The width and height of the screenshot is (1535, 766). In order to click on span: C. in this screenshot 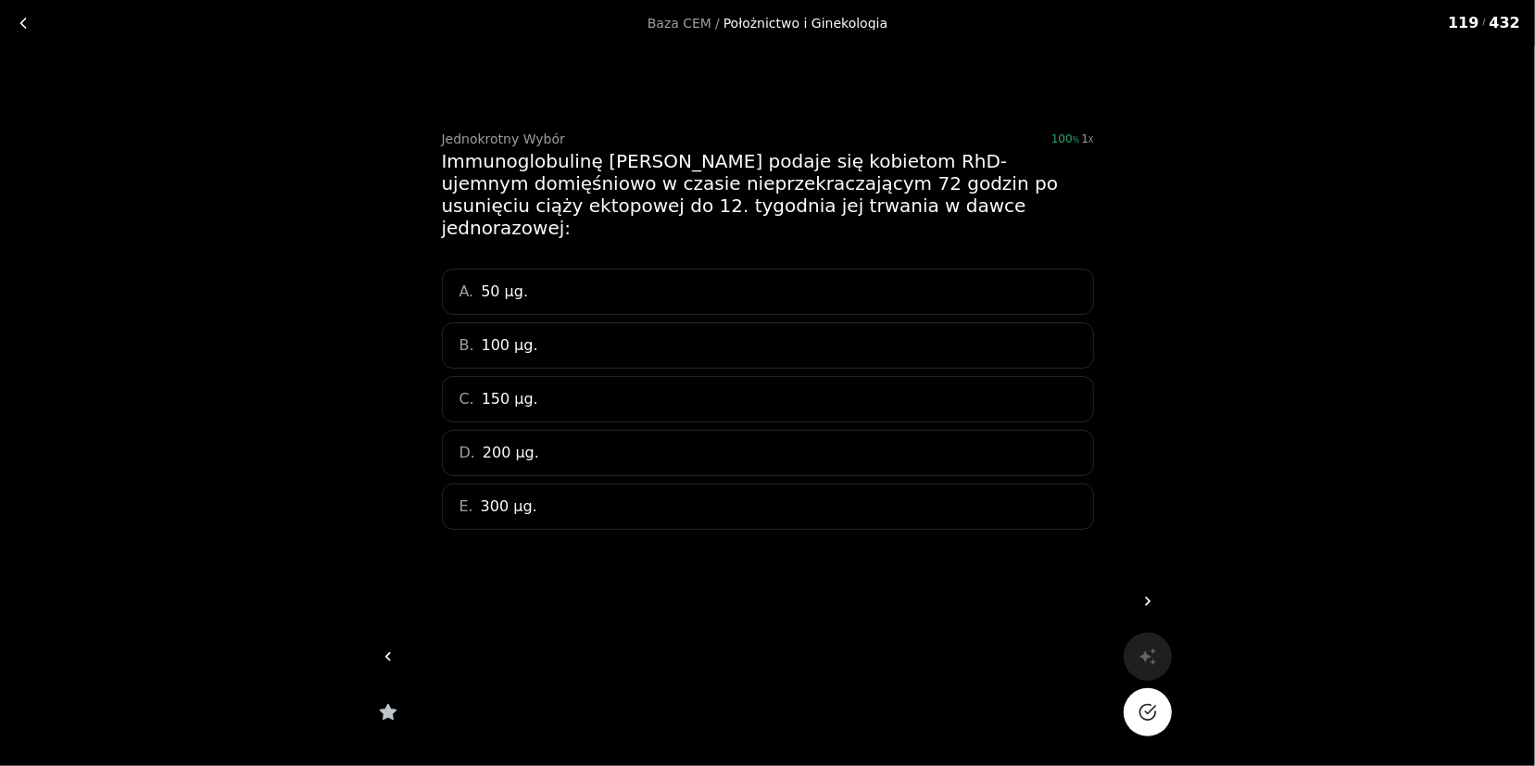, I will do `click(467, 399)`.